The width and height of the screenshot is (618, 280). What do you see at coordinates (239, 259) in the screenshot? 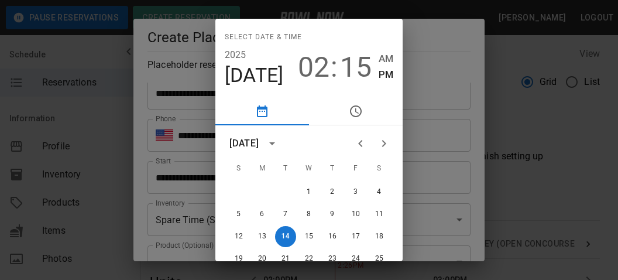
I see `button: 19` at bounding box center [239, 259].